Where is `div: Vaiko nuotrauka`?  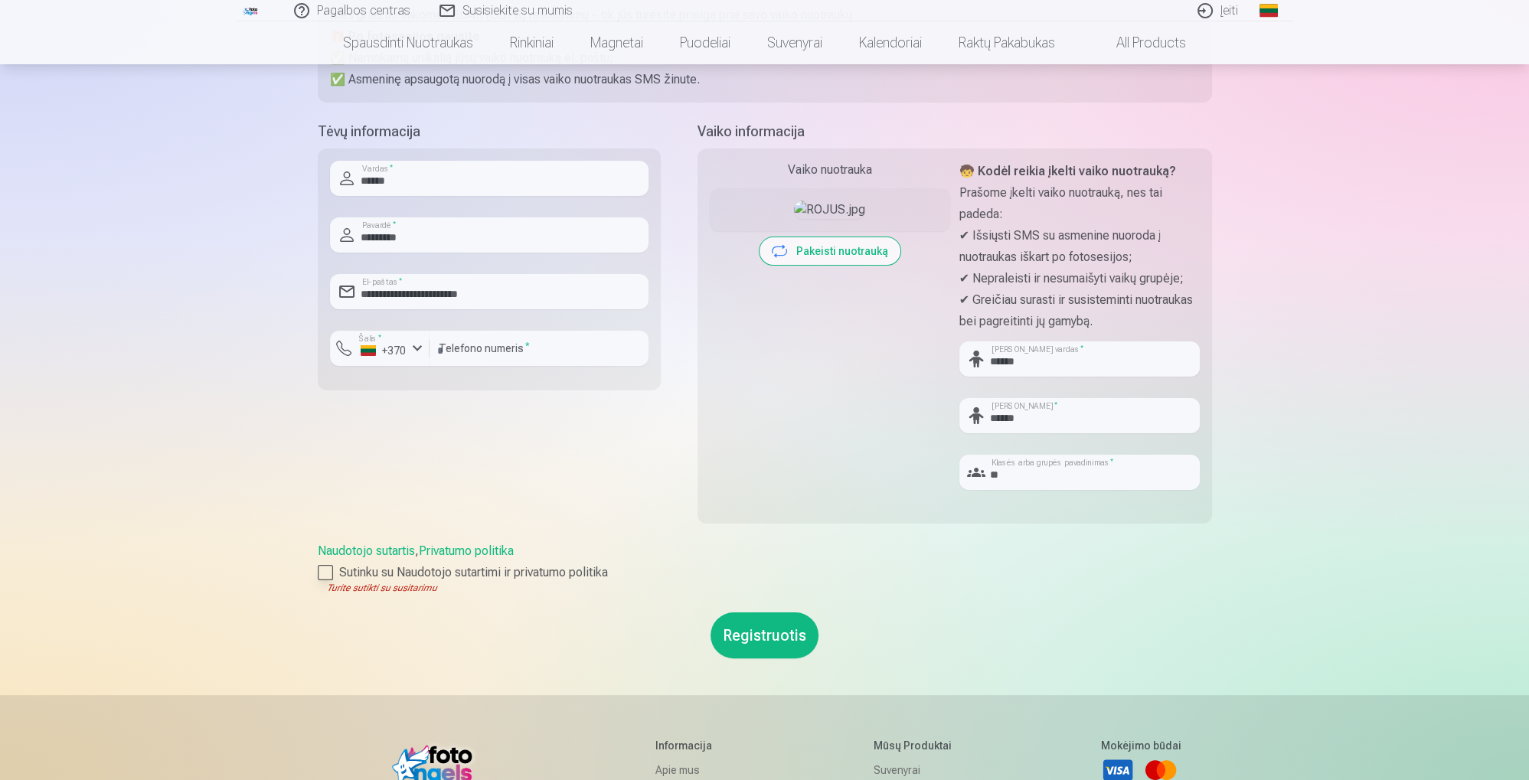 div: Vaiko nuotrauka is located at coordinates (830, 170).